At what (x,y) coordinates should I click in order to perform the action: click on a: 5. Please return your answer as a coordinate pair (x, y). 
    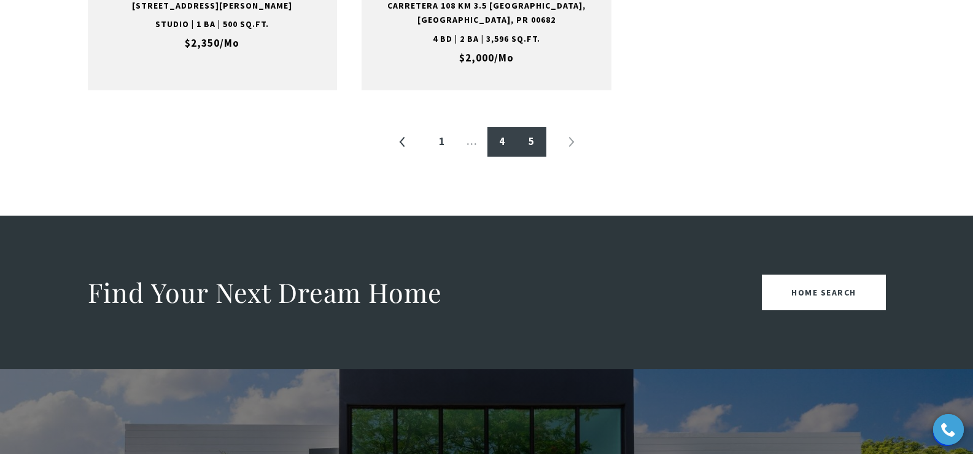
    Looking at the image, I should click on (532, 142).